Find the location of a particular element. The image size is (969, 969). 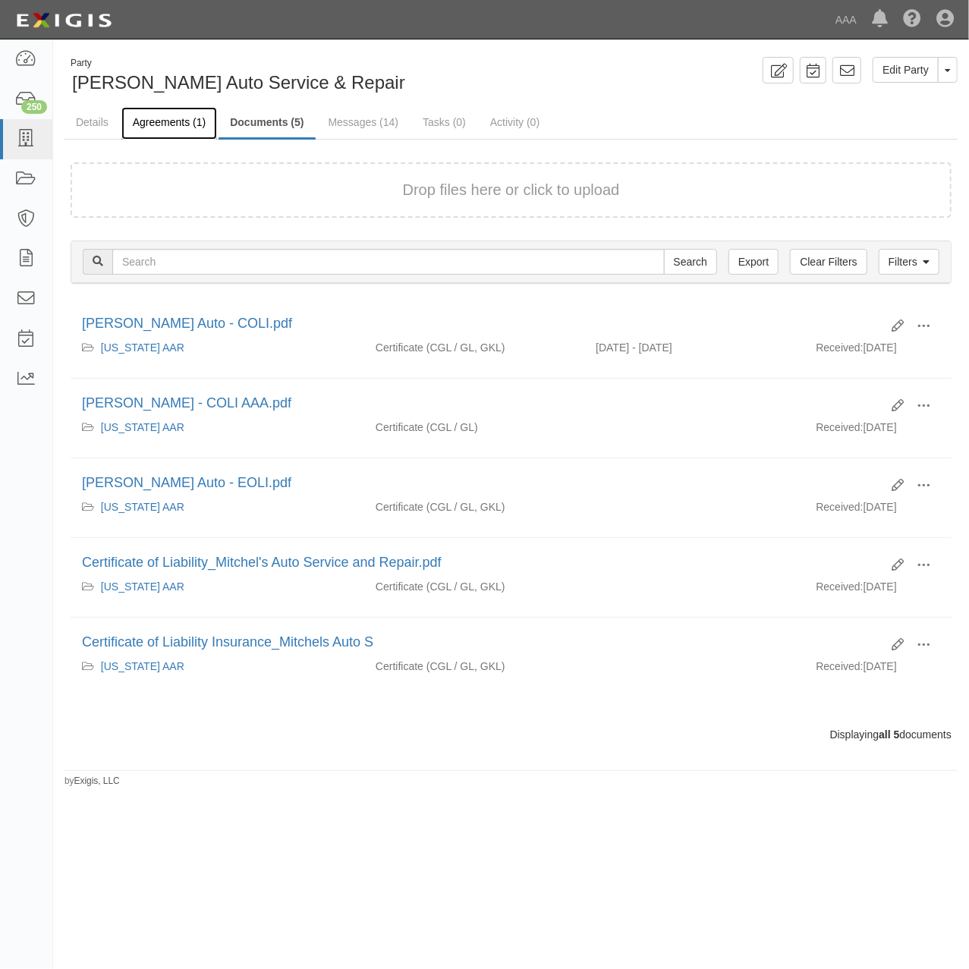

a: Exigis, LLC is located at coordinates (97, 781).